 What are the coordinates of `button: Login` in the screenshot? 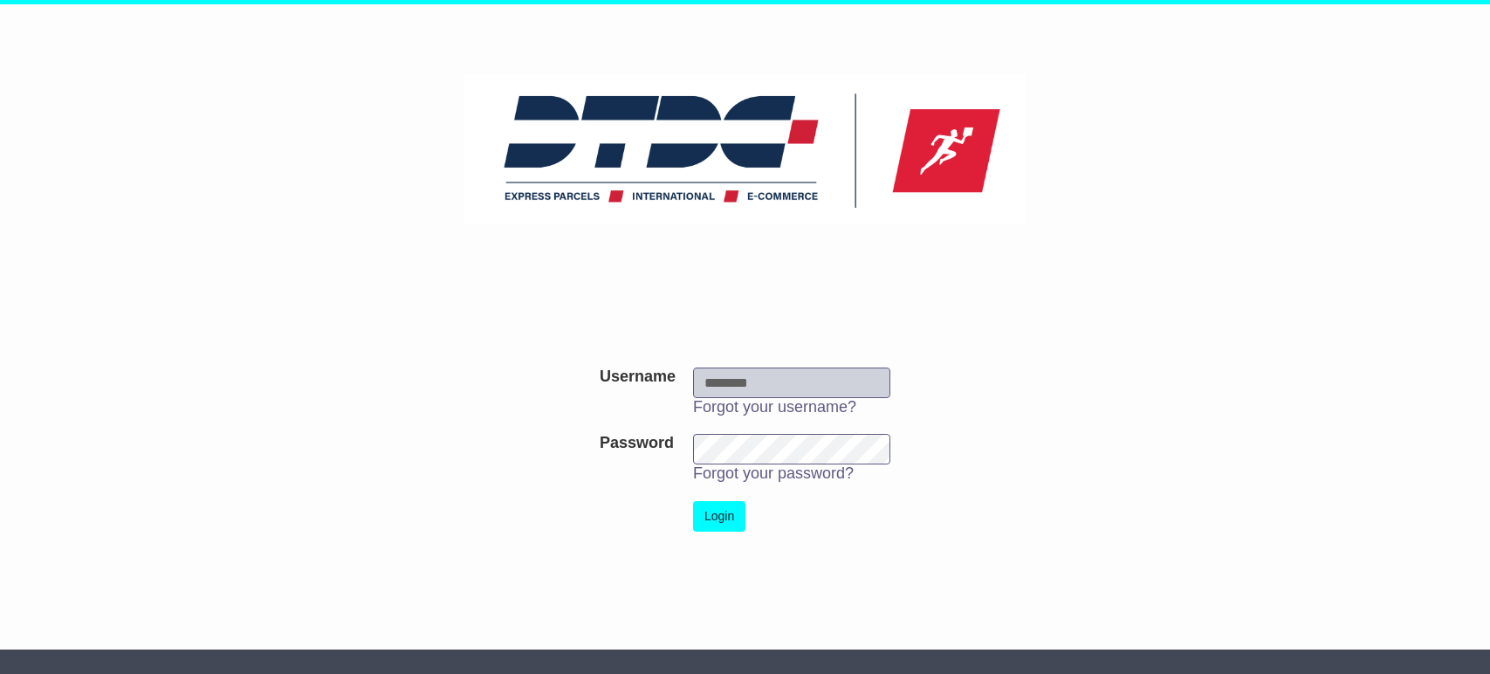 It's located at (719, 516).